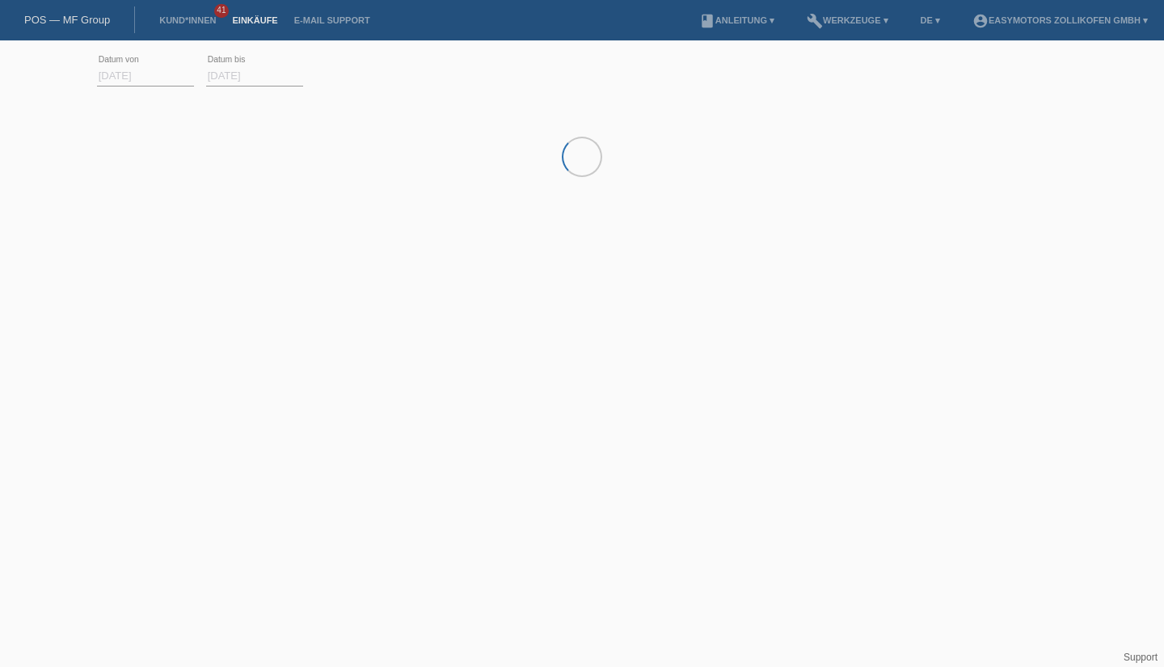 This screenshot has height=667, width=1164. Describe the element at coordinates (931, 20) in the screenshot. I see `a: DE ▾` at that location.